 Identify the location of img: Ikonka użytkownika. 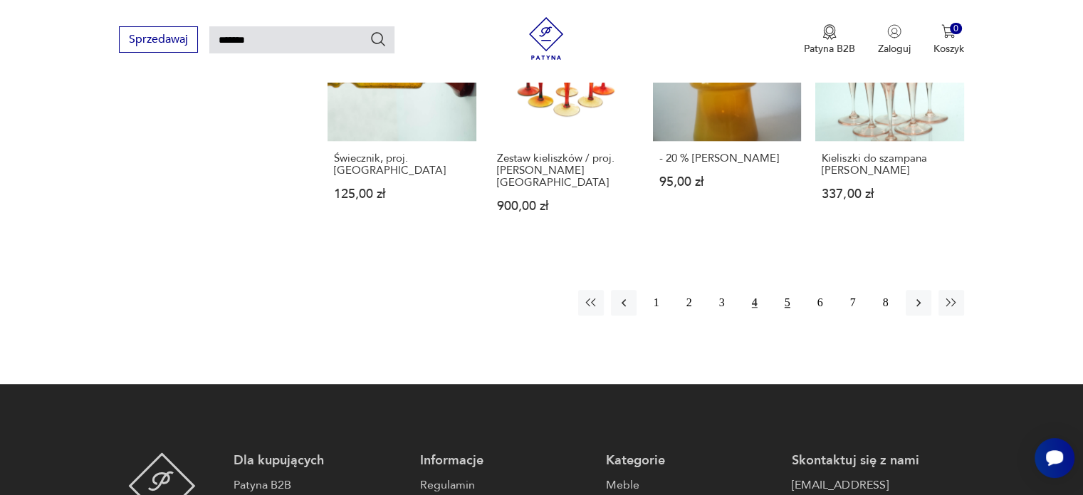
(895, 31).